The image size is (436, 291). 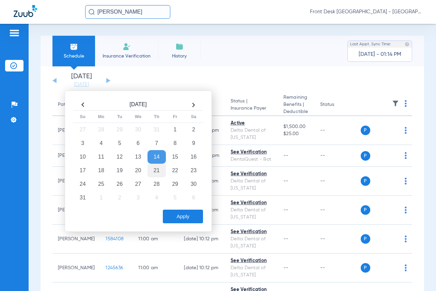 I want to click on img: hamburger-icon, so click(x=14, y=33).